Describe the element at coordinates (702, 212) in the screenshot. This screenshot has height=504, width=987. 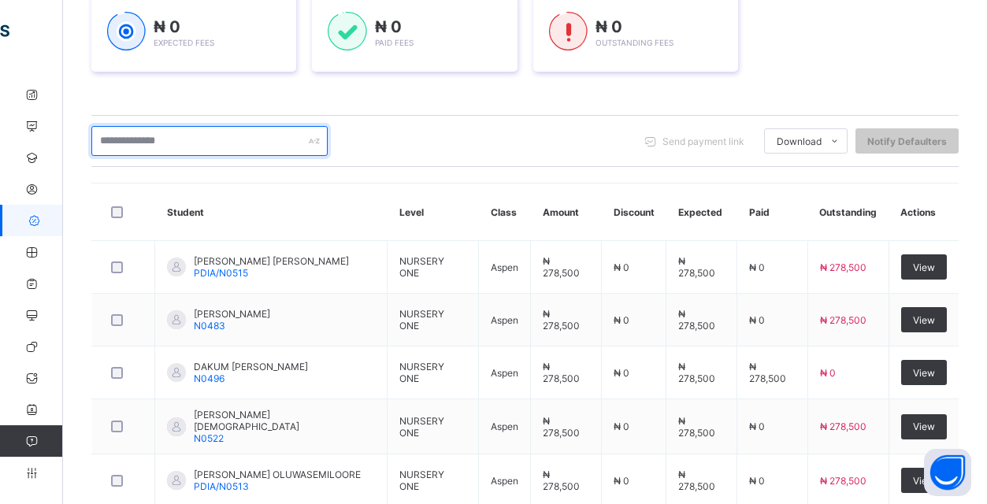
I see `th: Expected` at that location.